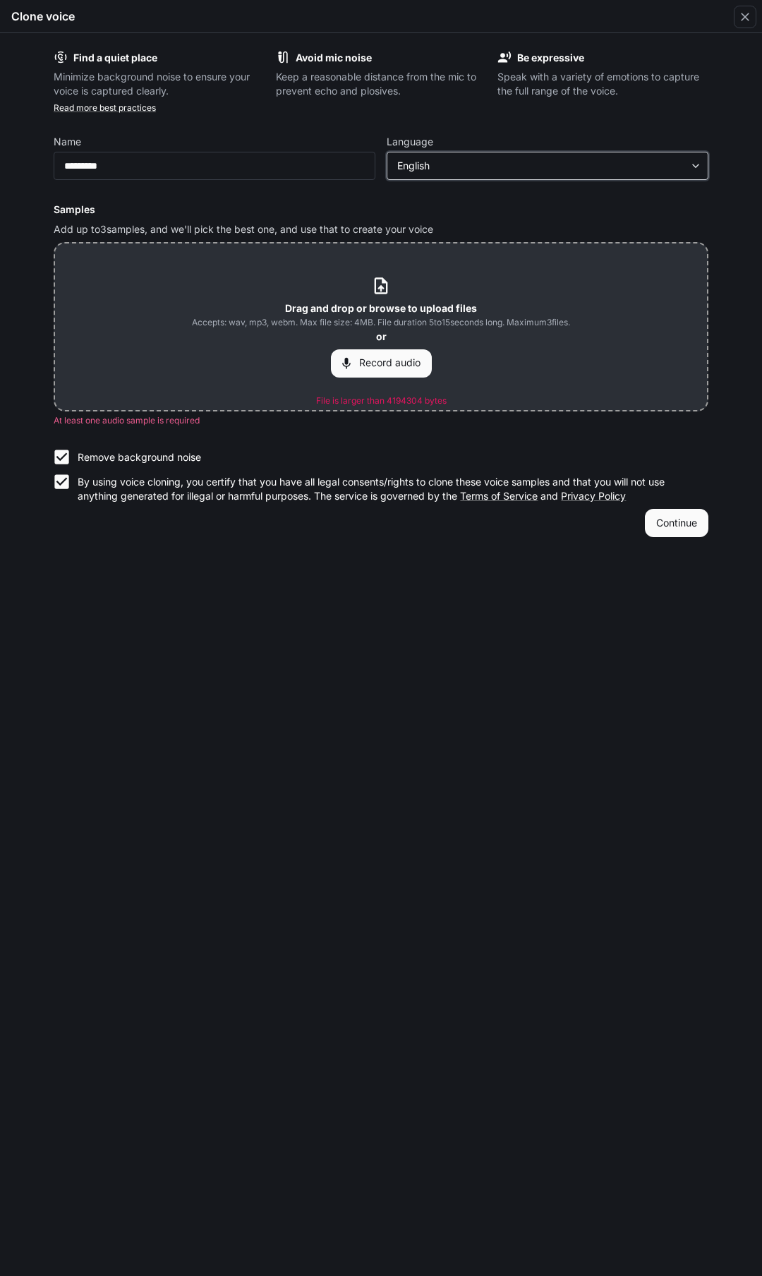 This screenshot has height=1276, width=762. I want to click on h6: Samples, so click(381, 210).